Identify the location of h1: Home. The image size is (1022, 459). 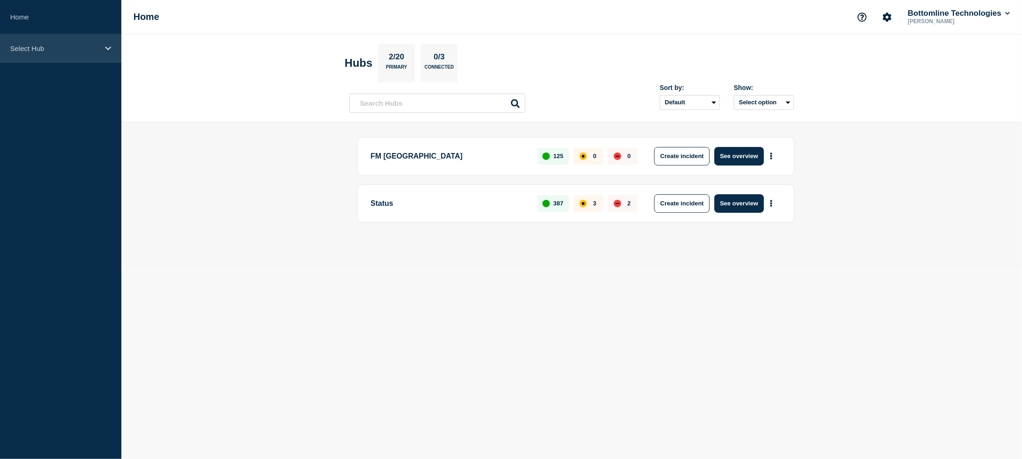
(146, 17).